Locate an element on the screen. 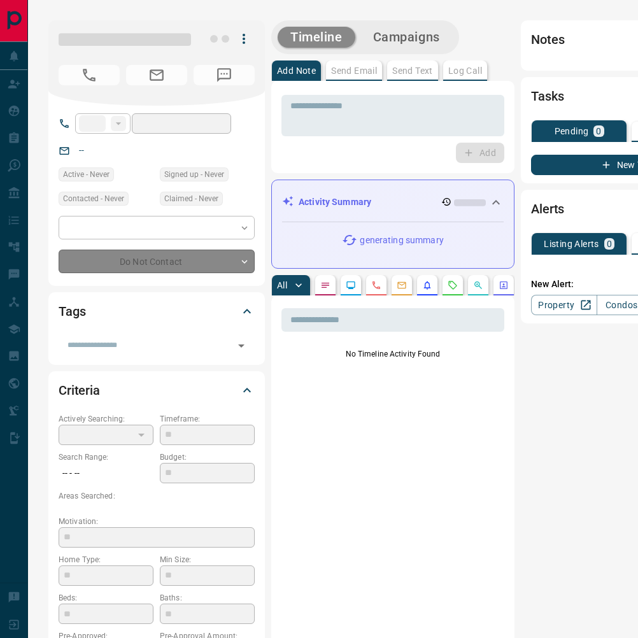 The height and width of the screenshot is (638, 638). svg: Requests is located at coordinates (453, 285).